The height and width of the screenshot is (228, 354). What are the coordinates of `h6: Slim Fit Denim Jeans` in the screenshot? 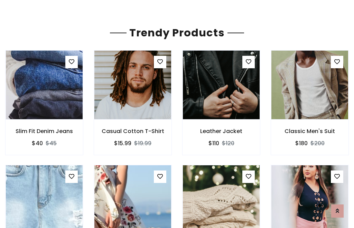 It's located at (44, 131).